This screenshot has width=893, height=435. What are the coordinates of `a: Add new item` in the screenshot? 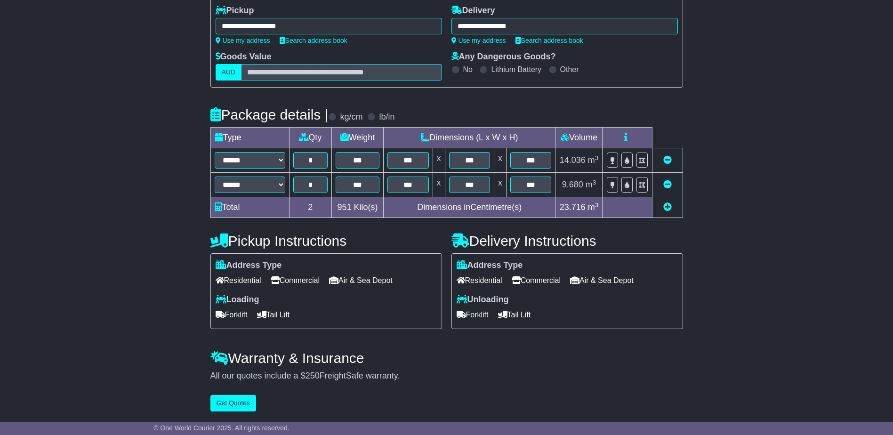 It's located at (667, 207).